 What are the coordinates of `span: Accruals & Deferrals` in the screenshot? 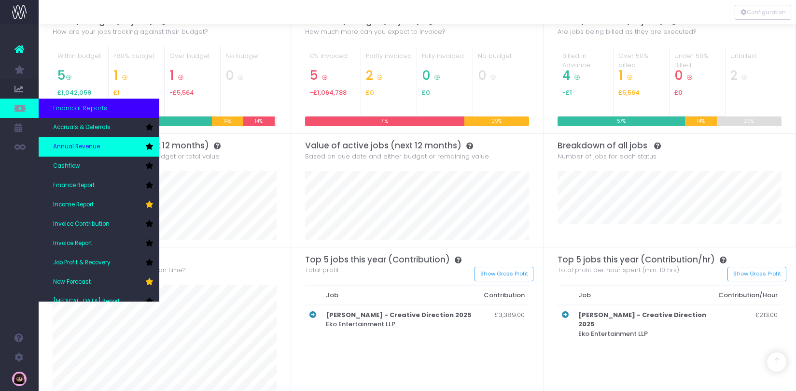 It's located at (82, 128).